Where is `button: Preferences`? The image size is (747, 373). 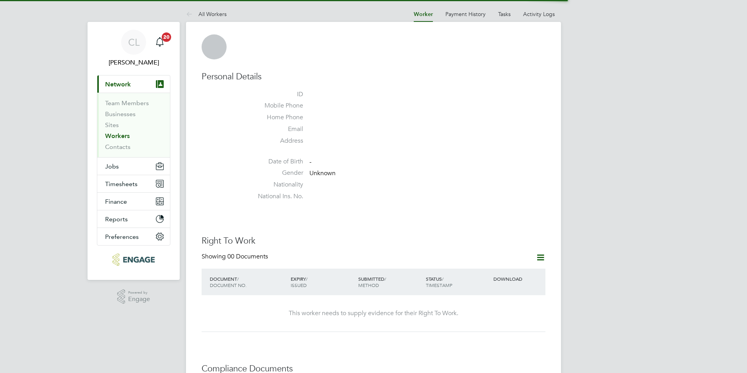
button: Preferences is located at coordinates (134, 236).